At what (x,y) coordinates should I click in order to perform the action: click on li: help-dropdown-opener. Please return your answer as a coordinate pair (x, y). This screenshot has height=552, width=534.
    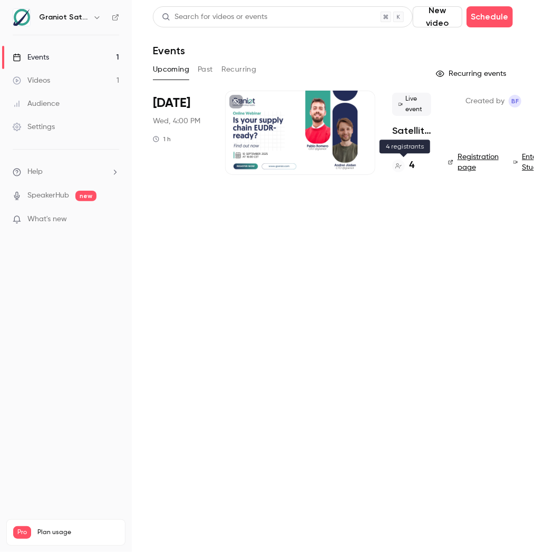
    Looking at the image, I should click on (66, 172).